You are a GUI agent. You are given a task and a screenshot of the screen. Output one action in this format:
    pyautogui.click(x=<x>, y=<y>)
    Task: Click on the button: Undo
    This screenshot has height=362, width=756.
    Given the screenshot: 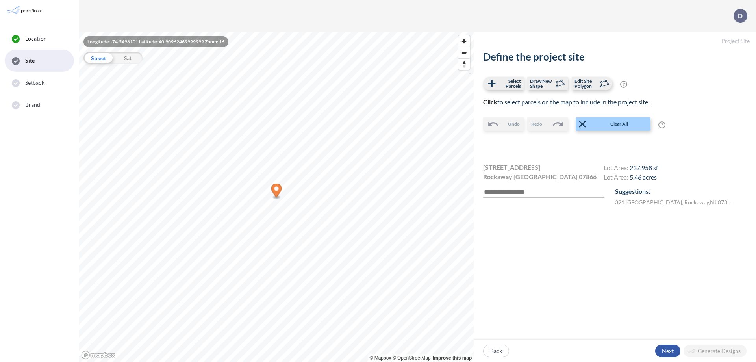 What is the action you would take?
    pyautogui.click(x=503, y=124)
    